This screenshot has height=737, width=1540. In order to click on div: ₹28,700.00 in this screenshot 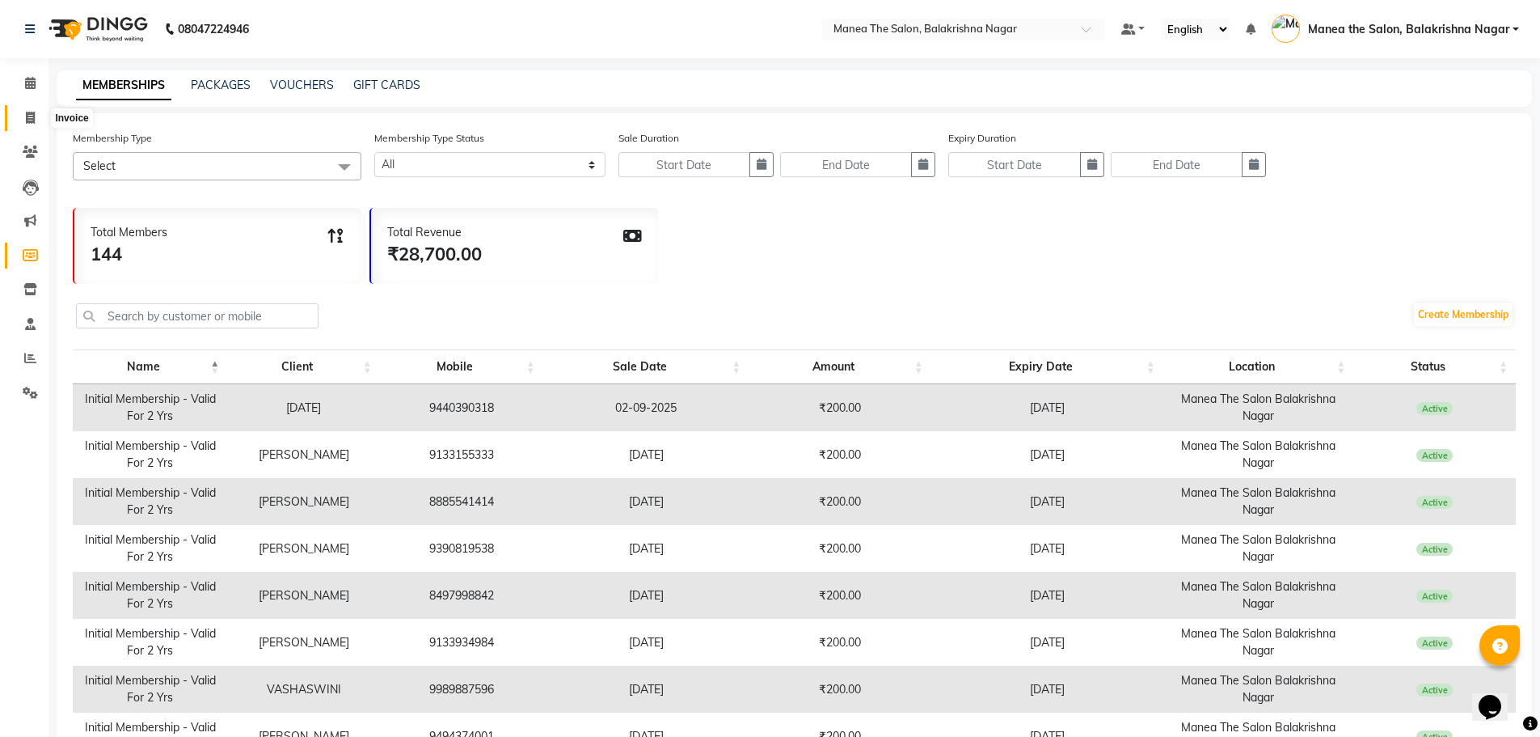, I will do `click(434, 254)`.